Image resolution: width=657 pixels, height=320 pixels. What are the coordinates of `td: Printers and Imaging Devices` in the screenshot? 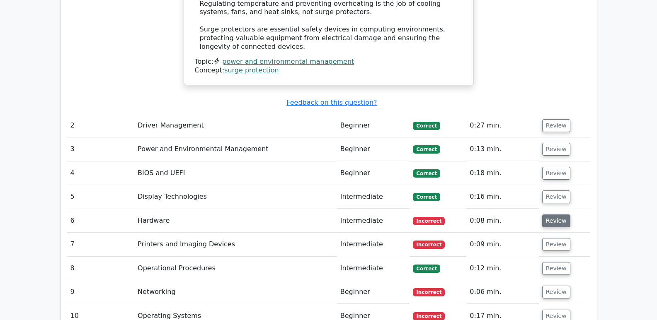 It's located at (235, 244).